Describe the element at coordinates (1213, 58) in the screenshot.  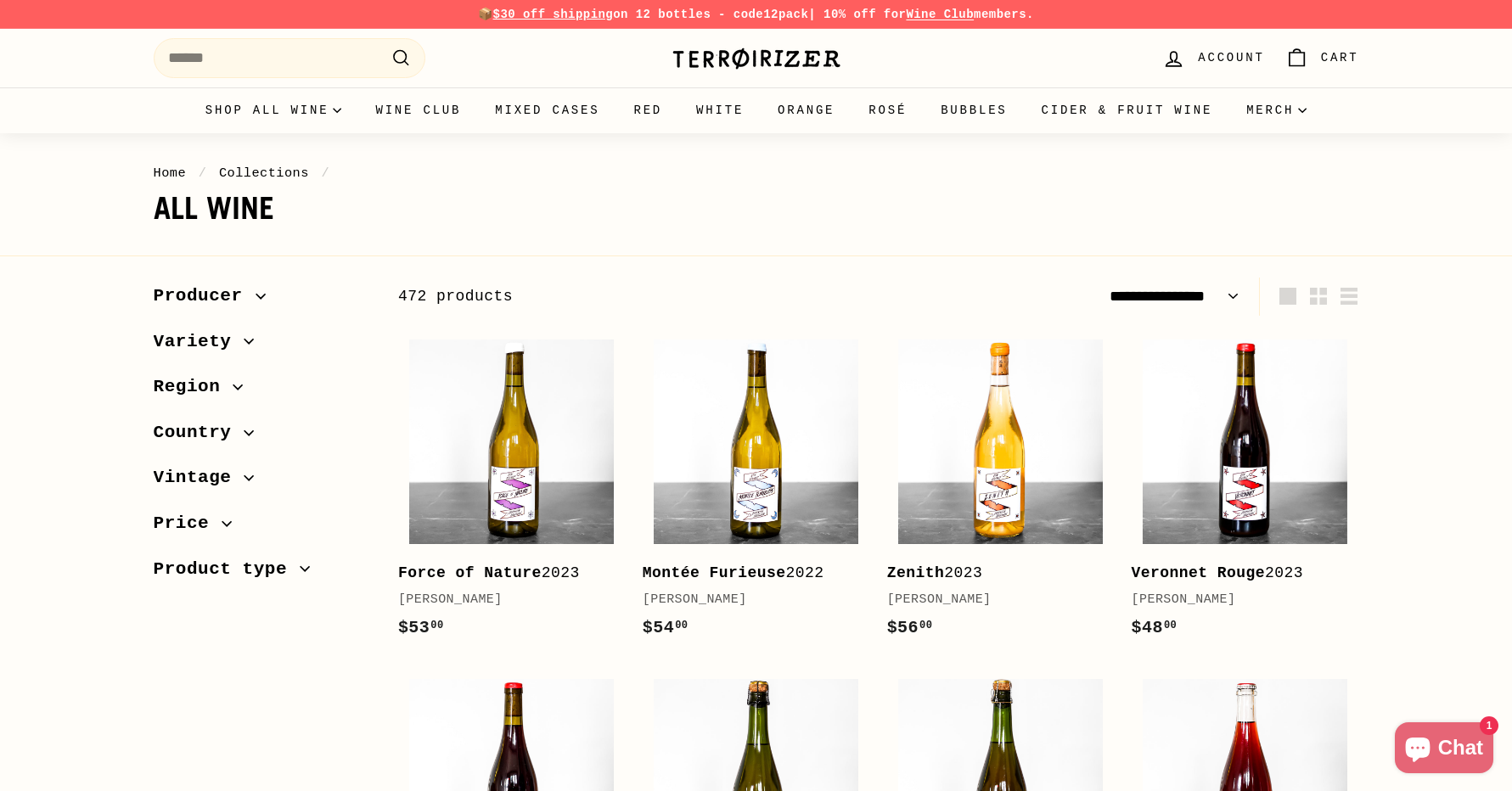
I see `a: Account` at that location.